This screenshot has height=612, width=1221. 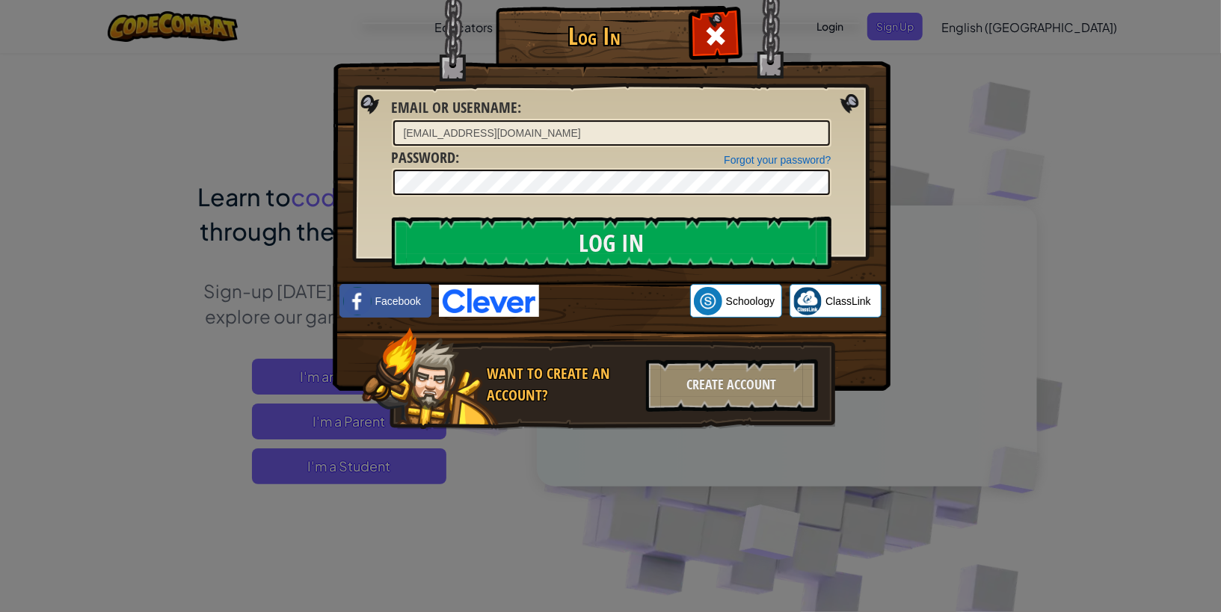 I want to click on img: facebook_small.png, so click(x=357, y=301).